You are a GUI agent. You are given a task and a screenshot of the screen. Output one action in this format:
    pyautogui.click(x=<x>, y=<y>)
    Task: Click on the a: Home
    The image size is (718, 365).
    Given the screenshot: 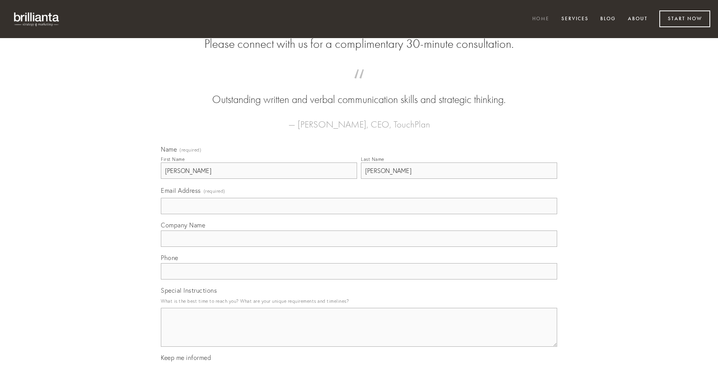 What is the action you would take?
    pyautogui.click(x=541, y=19)
    